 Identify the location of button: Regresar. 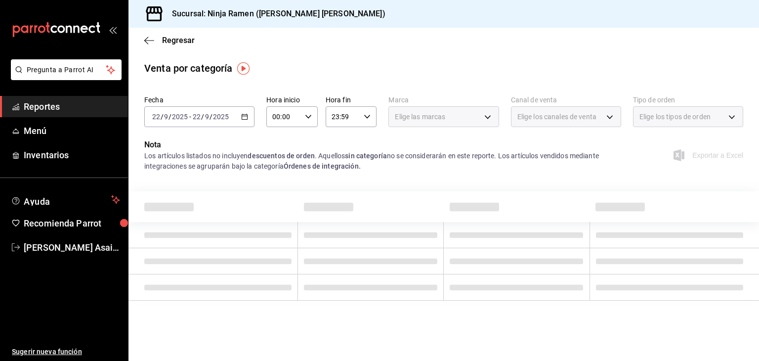
(169, 40).